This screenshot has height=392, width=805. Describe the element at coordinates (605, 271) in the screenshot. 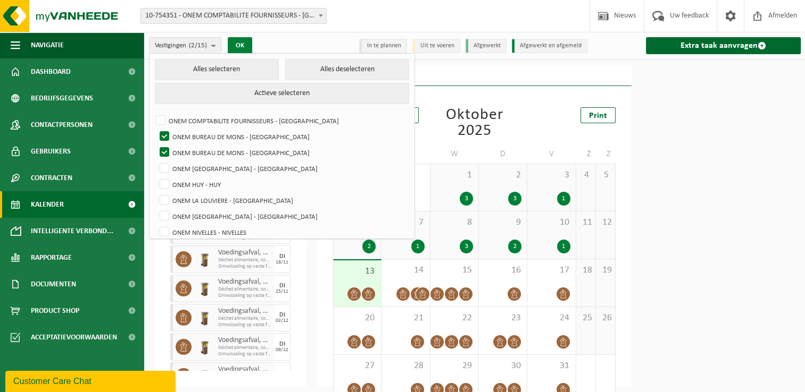

I see `span: 19` at that location.